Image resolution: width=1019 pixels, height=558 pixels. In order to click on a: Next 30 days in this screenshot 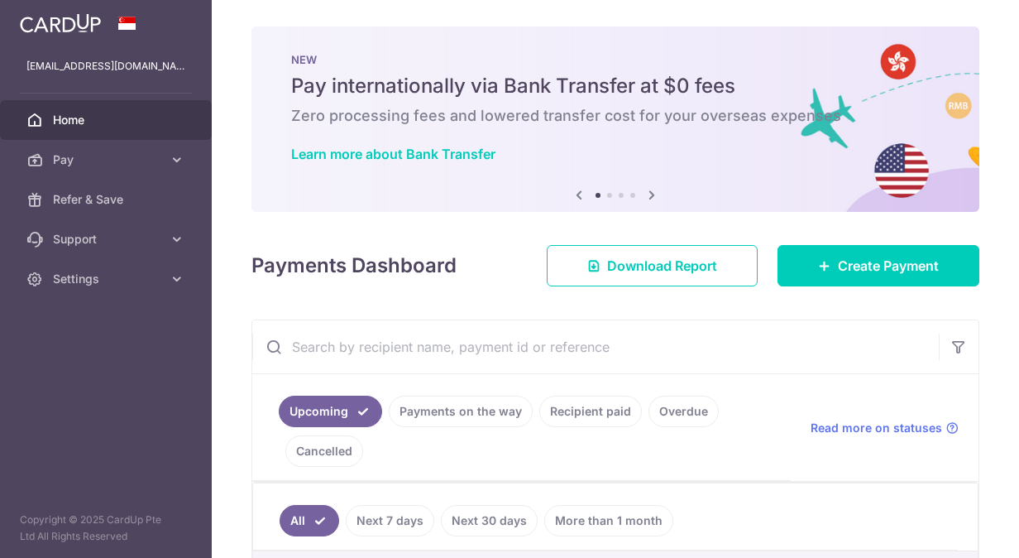, I will do `click(489, 520)`.